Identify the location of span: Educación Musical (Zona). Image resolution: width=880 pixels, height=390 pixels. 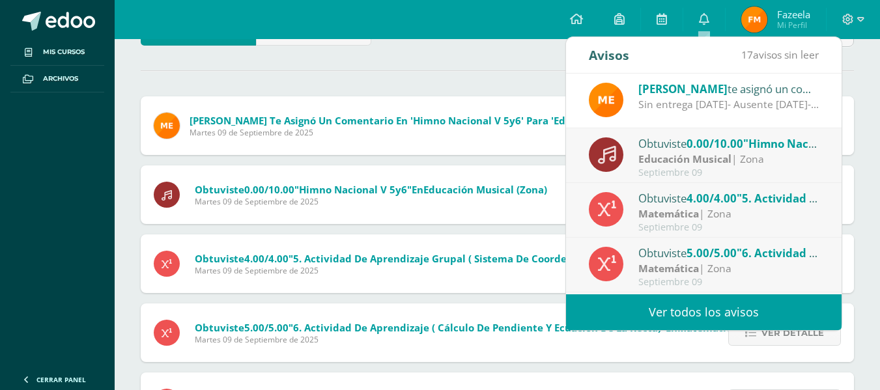
(485, 190).